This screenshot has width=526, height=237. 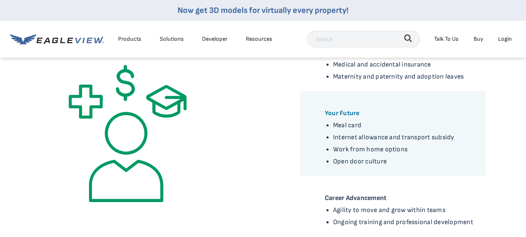 What do you see at coordinates (403, 210) in the screenshot?
I see `li: Agility to move and grow within teams` at bounding box center [403, 210].